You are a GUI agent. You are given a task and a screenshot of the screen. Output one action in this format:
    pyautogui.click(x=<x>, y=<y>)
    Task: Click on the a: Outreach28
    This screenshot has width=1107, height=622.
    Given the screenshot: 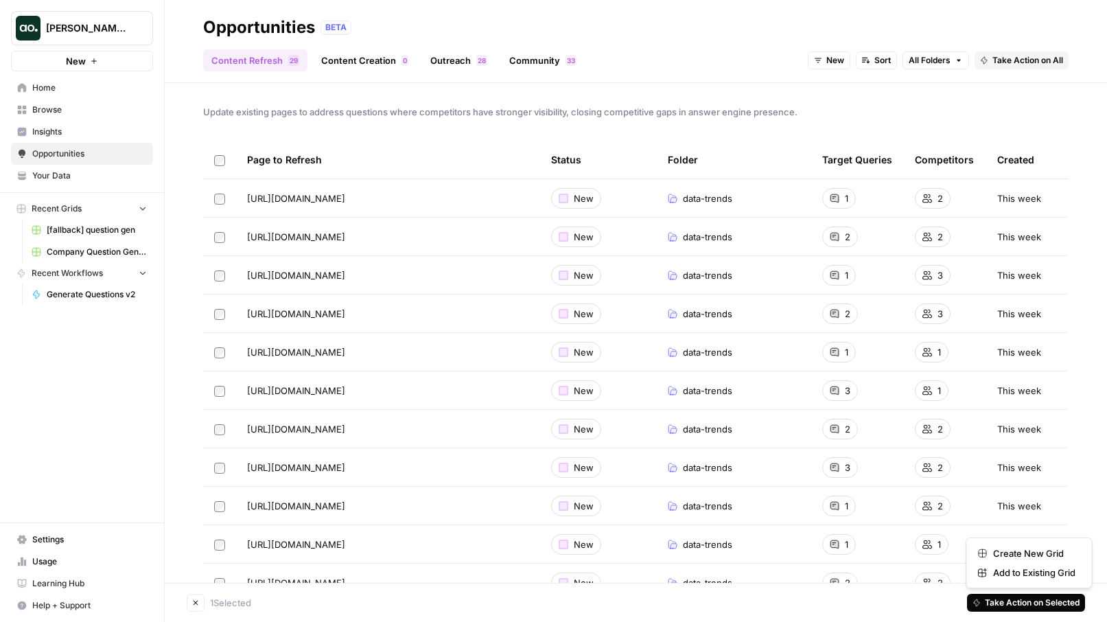 What is the action you would take?
    pyautogui.click(x=458, y=60)
    